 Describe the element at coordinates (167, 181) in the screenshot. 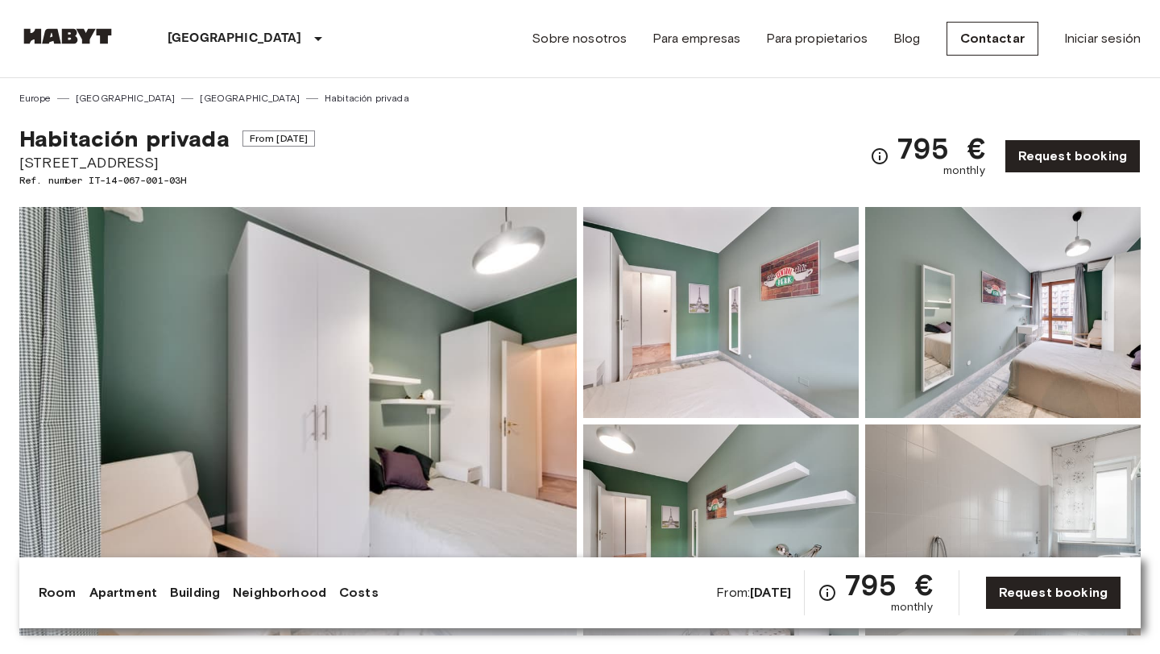

I see `span: Ref. number IT-14-067-001-03H` at that location.